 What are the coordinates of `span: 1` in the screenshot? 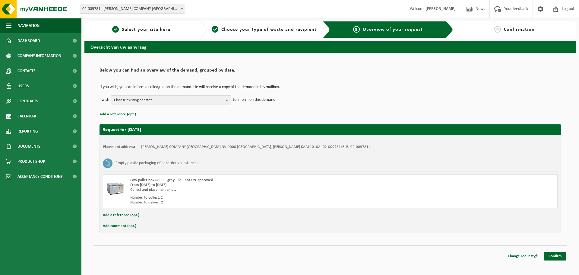 It's located at (116, 29).